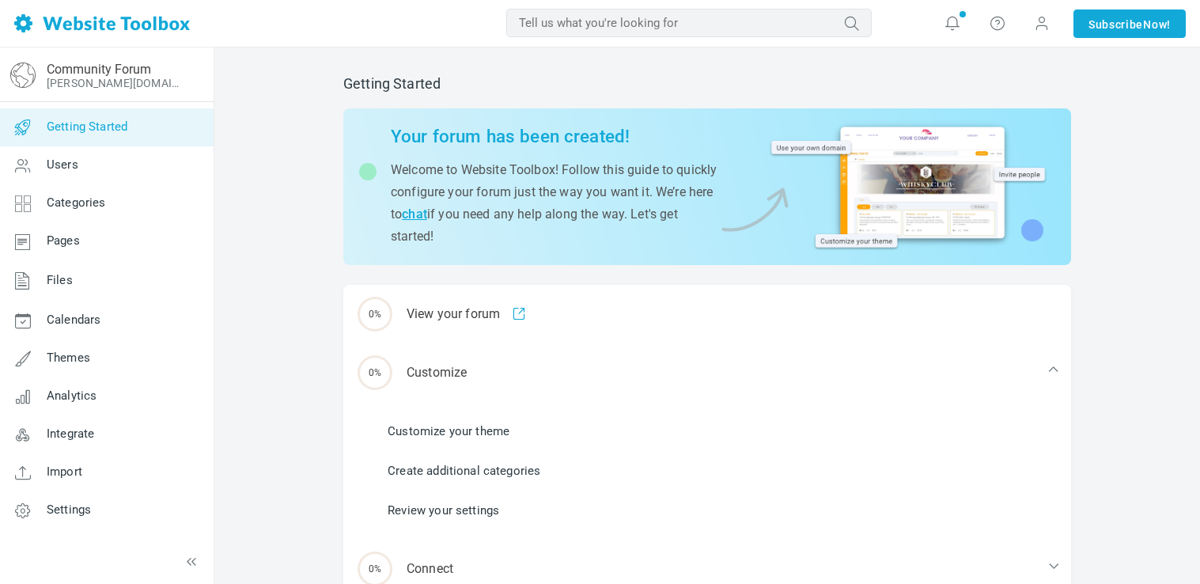 The width and height of the screenshot is (1200, 584). Describe the element at coordinates (64, 471) in the screenshot. I see `span: Import` at that location.